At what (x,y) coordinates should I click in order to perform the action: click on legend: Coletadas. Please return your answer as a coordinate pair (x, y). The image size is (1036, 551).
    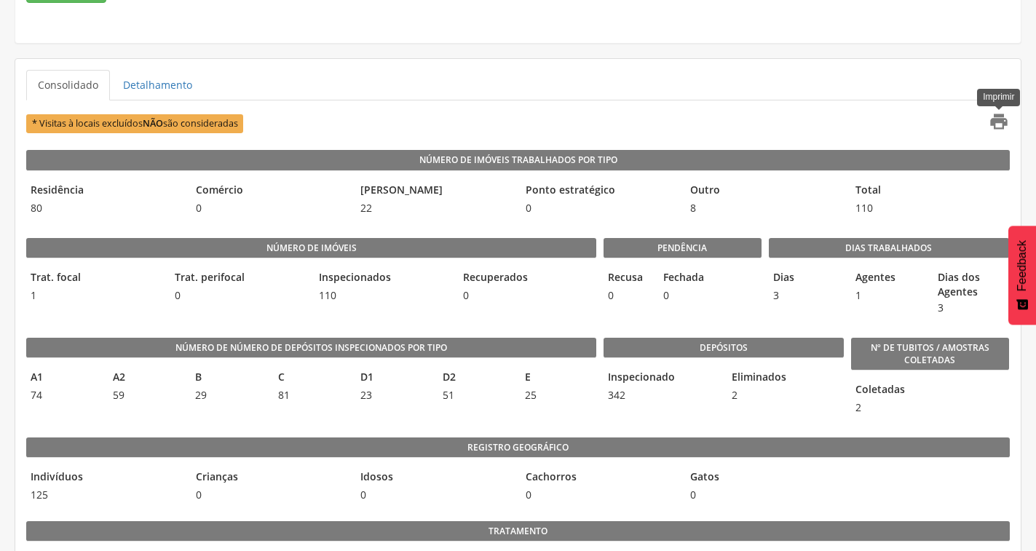
    Looking at the image, I should click on (856, 390).